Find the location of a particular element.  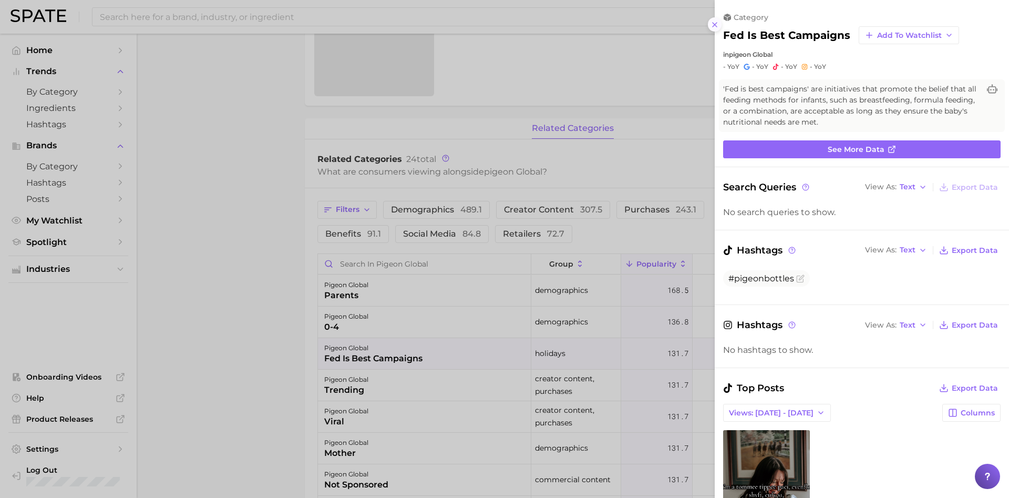

button: Flag as miscategorized or irrelevant is located at coordinates (800, 279).